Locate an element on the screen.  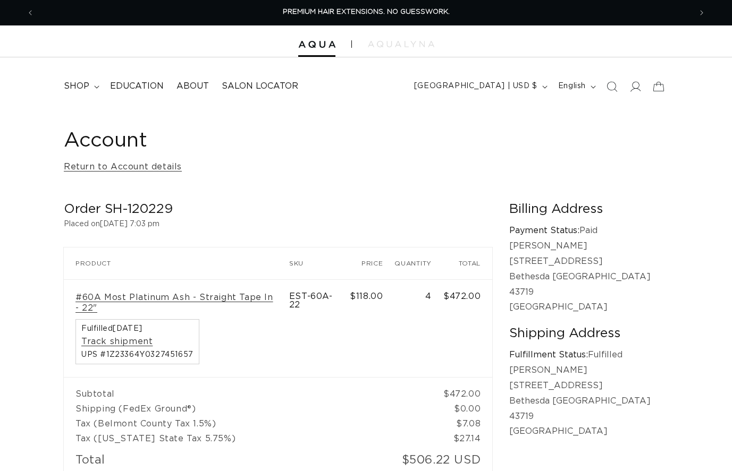
p: Fulfilled is located at coordinates (588, 355).